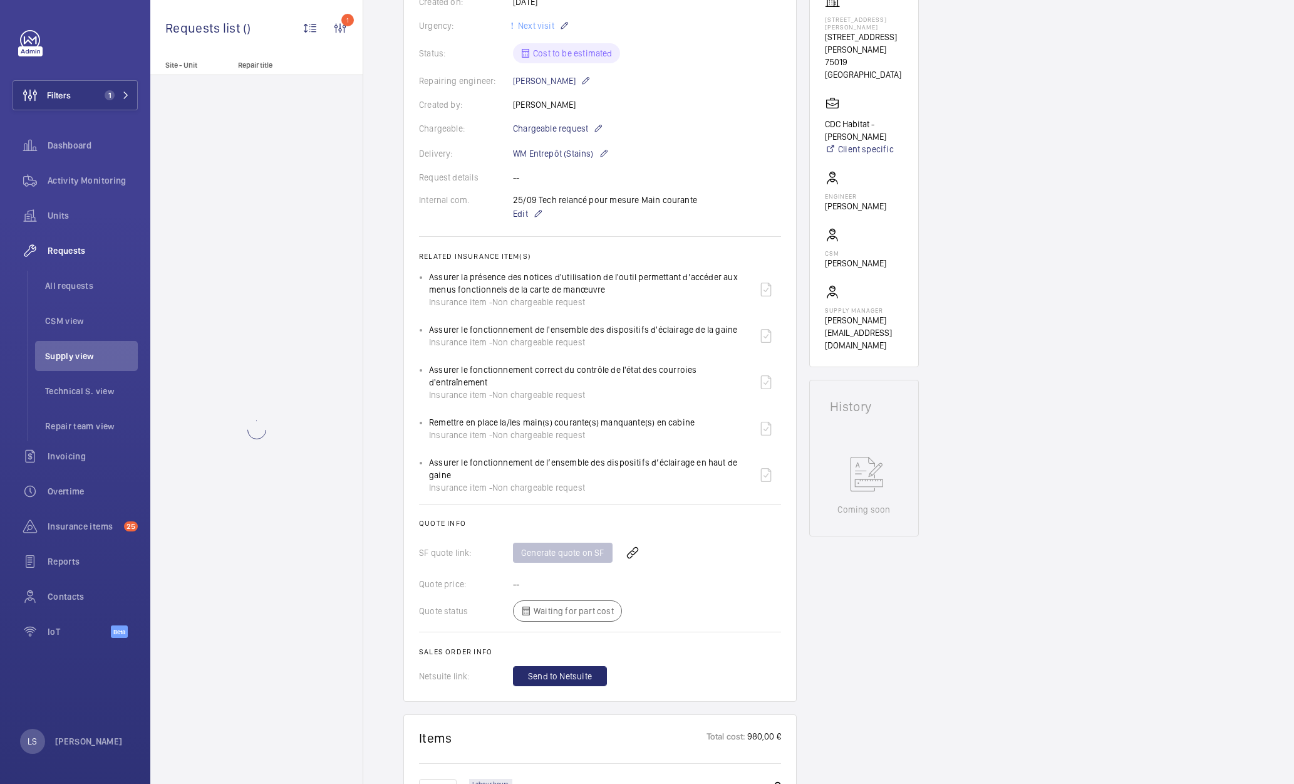 The height and width of the screenshot is (784, 1294). I want to click on span: Supply view, so click(91, 356).